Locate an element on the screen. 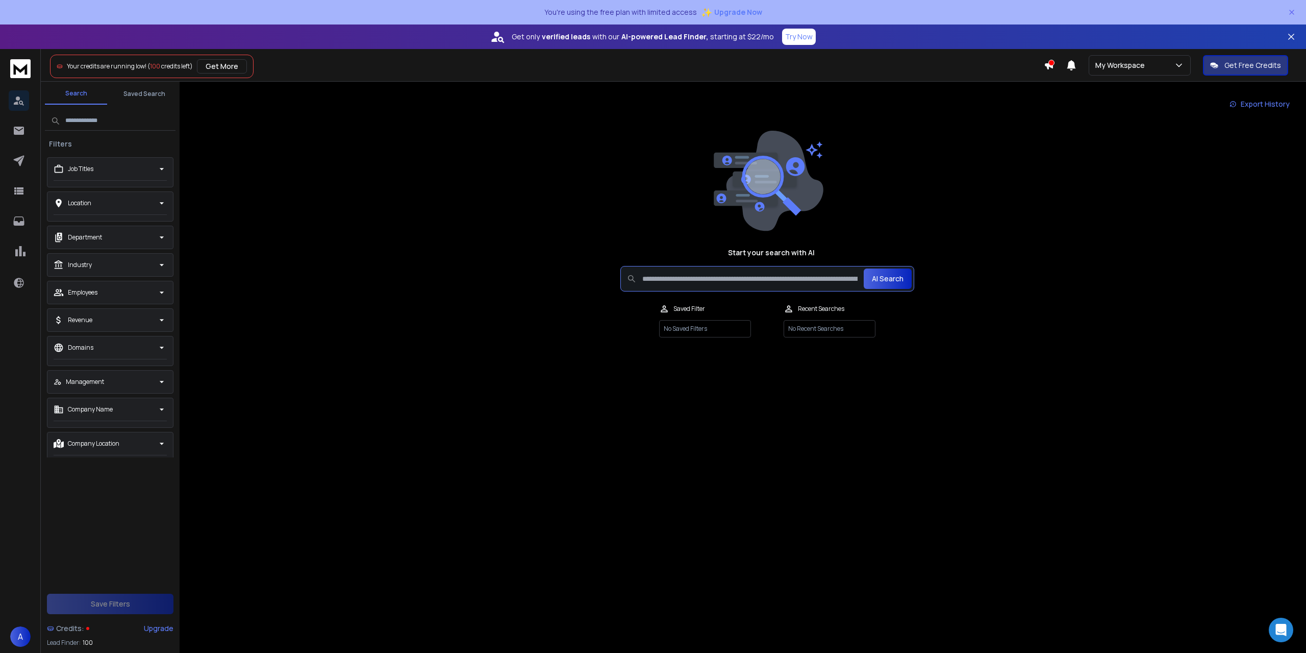  div: Upgrade is located at coordinates (159, 628).